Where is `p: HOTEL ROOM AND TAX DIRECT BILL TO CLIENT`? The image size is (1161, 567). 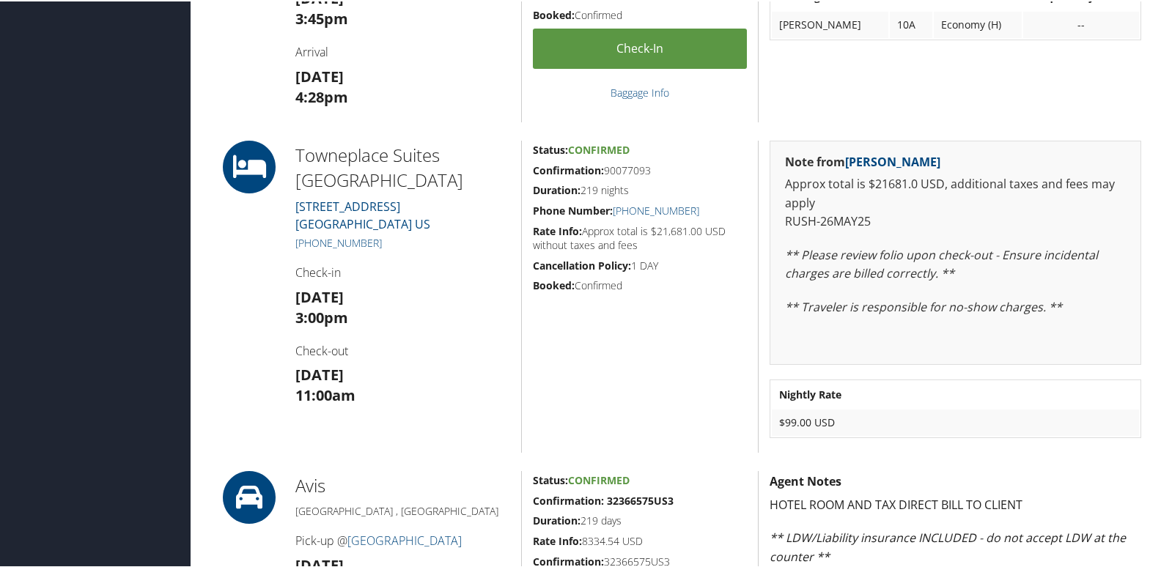 p: HOTEL ROOM AND TAX DIRECT BILL TO CLIENT is located at coordinates (955, 504).